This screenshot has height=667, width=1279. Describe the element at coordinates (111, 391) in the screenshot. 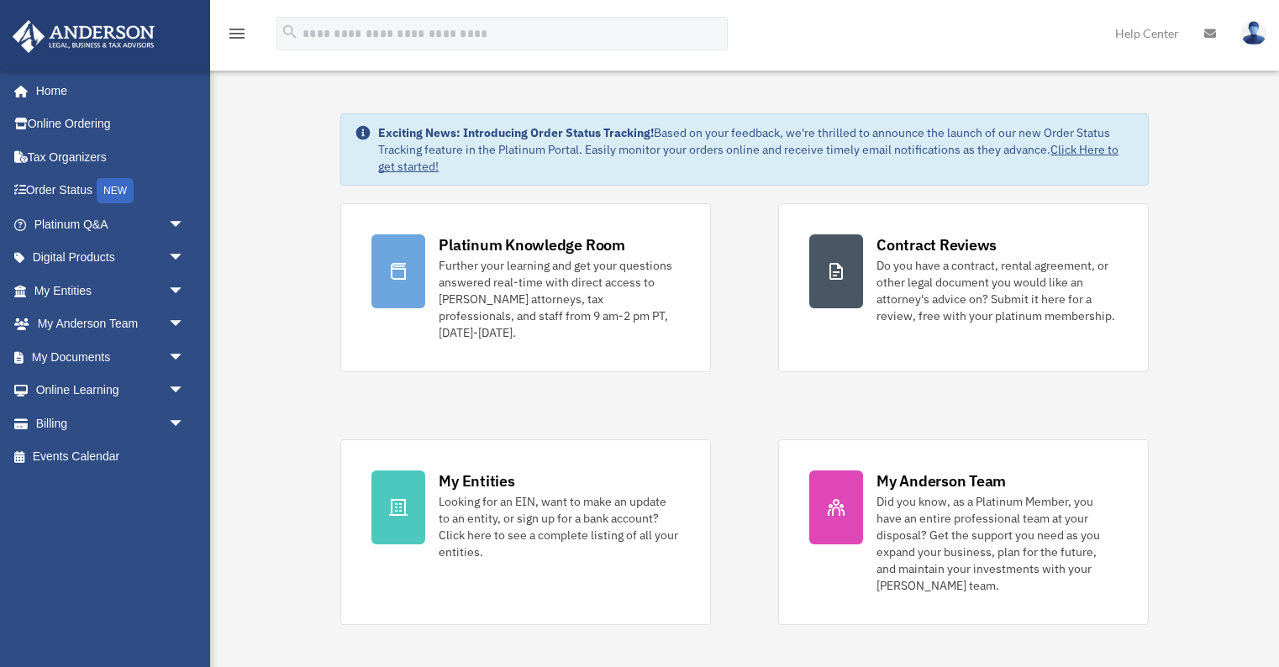

I see `a: Online Learningarrow_drop_down` at that location.